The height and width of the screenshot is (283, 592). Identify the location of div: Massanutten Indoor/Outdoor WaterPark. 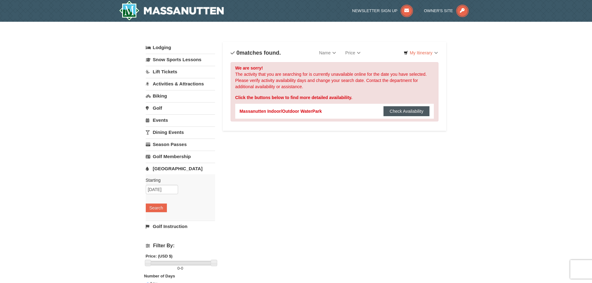
(281, 111).